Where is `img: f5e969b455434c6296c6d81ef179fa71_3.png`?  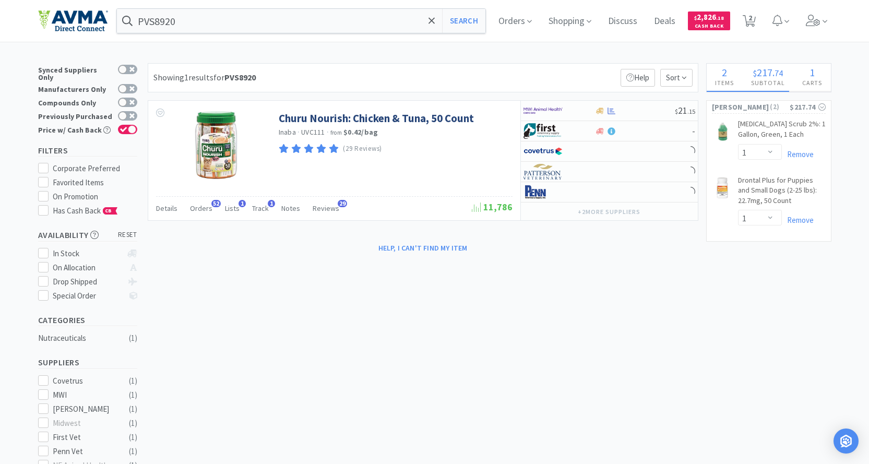
img: f5e969b455434c6296c6d81ef179fa71_3.png is located at coordinates (543, 172).